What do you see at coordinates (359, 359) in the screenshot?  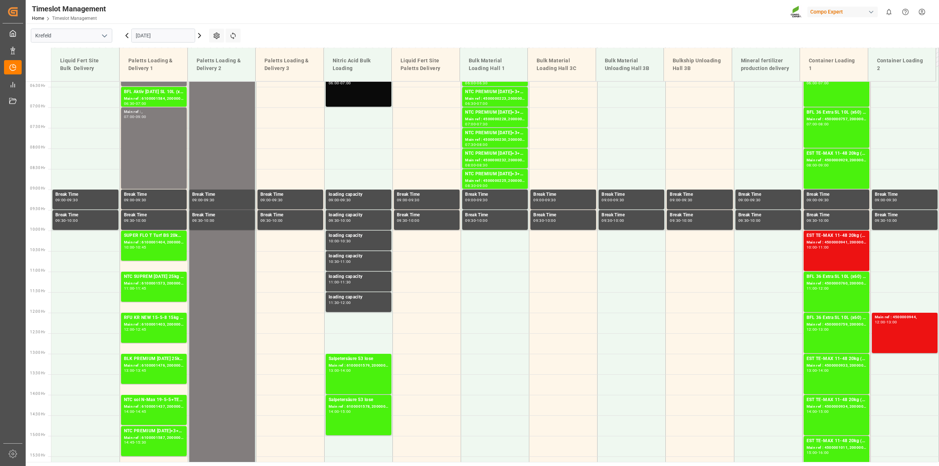 I see `div: Salpetersäure 53 lose` at bounding box center [359, 359].